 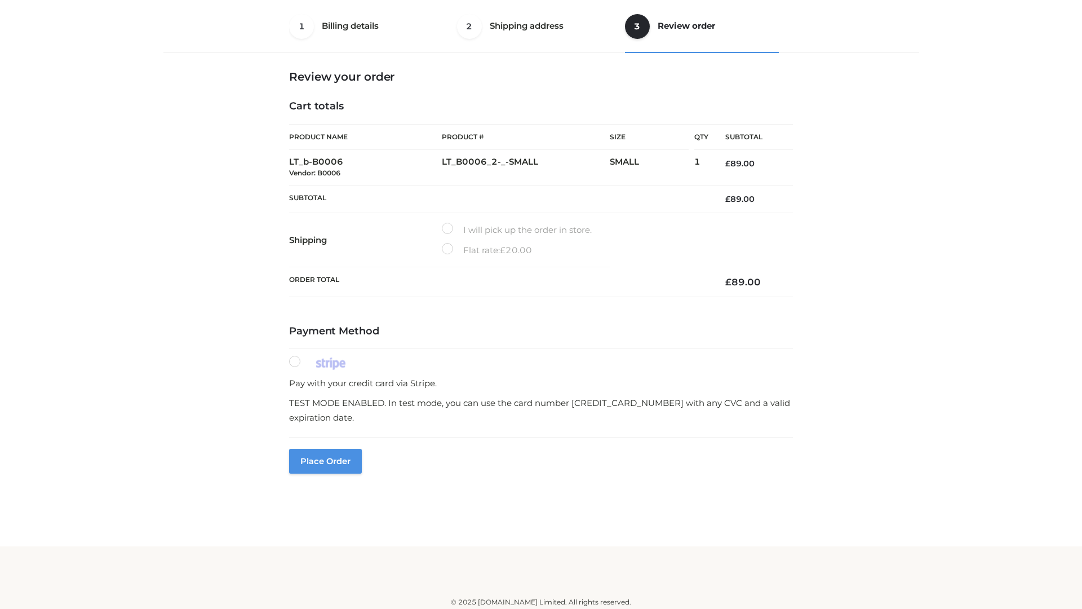 I want to click on th: Product Name, so click(x=365, y=137).